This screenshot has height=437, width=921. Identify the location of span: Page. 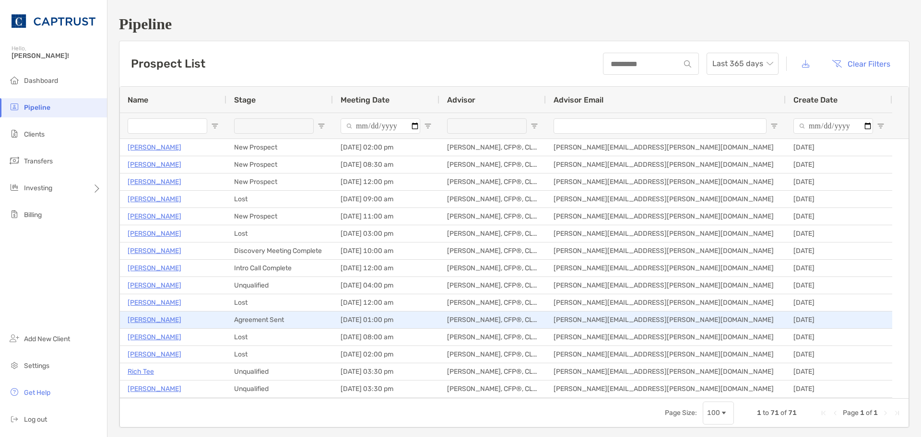
(850, 413).